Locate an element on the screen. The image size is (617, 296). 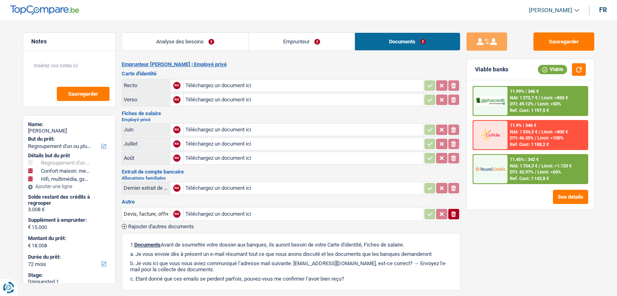
div: 11.9% | 346 € is located at coordinates (523, 125).